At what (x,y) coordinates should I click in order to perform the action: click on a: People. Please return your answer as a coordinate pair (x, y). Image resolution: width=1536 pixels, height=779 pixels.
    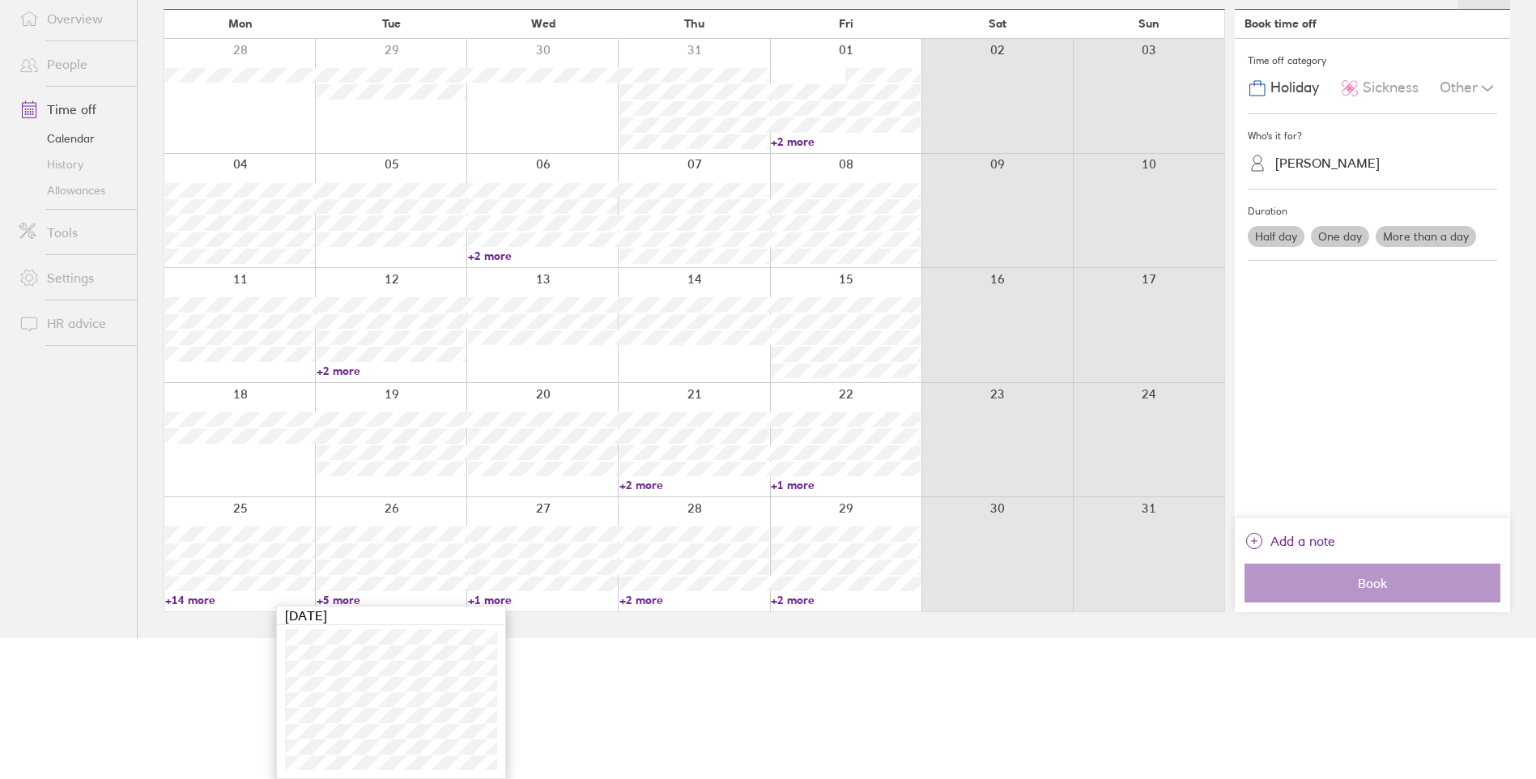
    Looking at the image, I should click on (71, 64).